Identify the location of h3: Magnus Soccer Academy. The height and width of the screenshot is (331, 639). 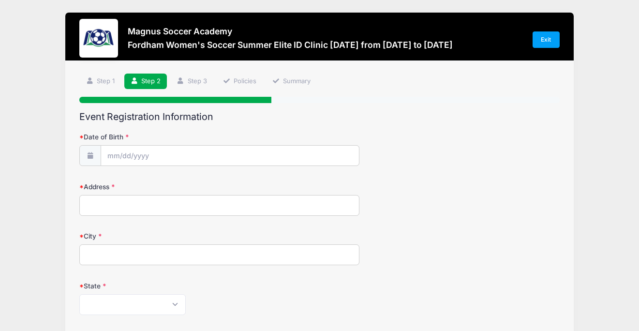
(290, 31).